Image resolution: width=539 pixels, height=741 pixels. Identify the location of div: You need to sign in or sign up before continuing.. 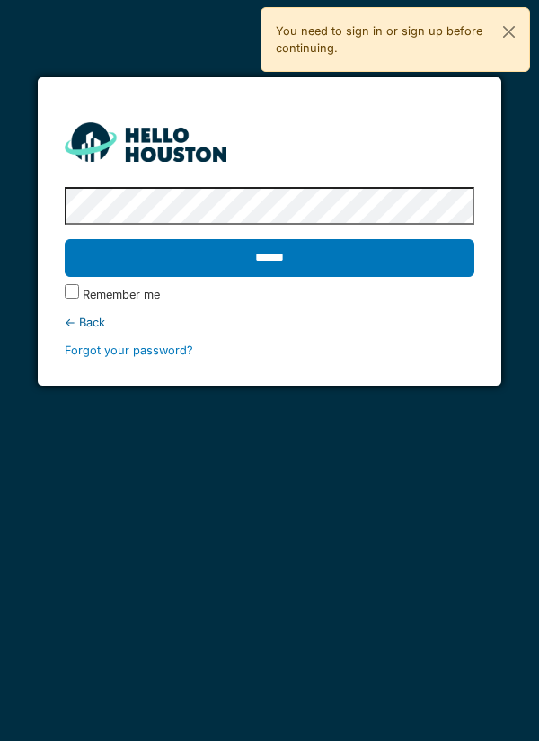
(396, 40).